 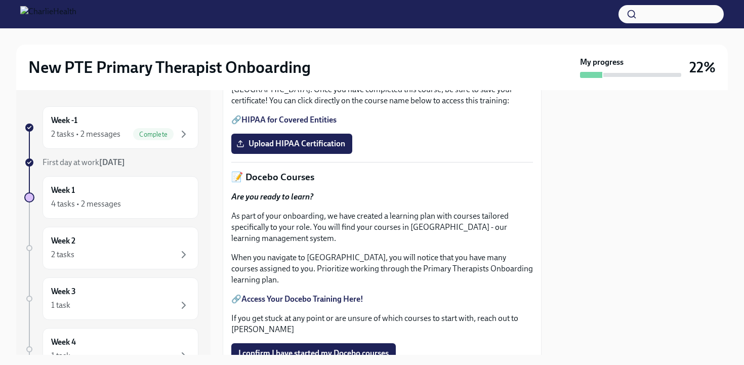 I want to click on p: As part of your onboarding, we have created a learning plan with courses tailored specifically to..., so click(x=382, y=227).